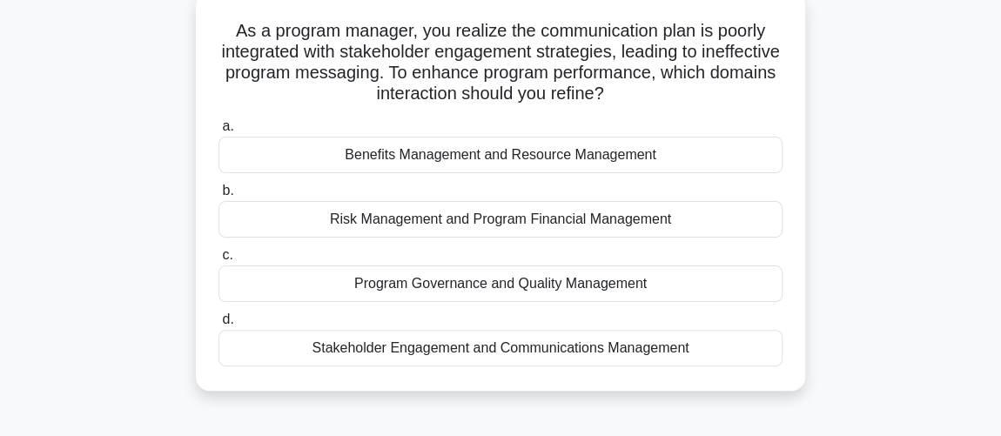 The width and height of the screenshot is (1001, 436). Describe the element at coordinates (501, 219) in the screenshot. I see `div: Risk Management and Program Financial Management` at that location.